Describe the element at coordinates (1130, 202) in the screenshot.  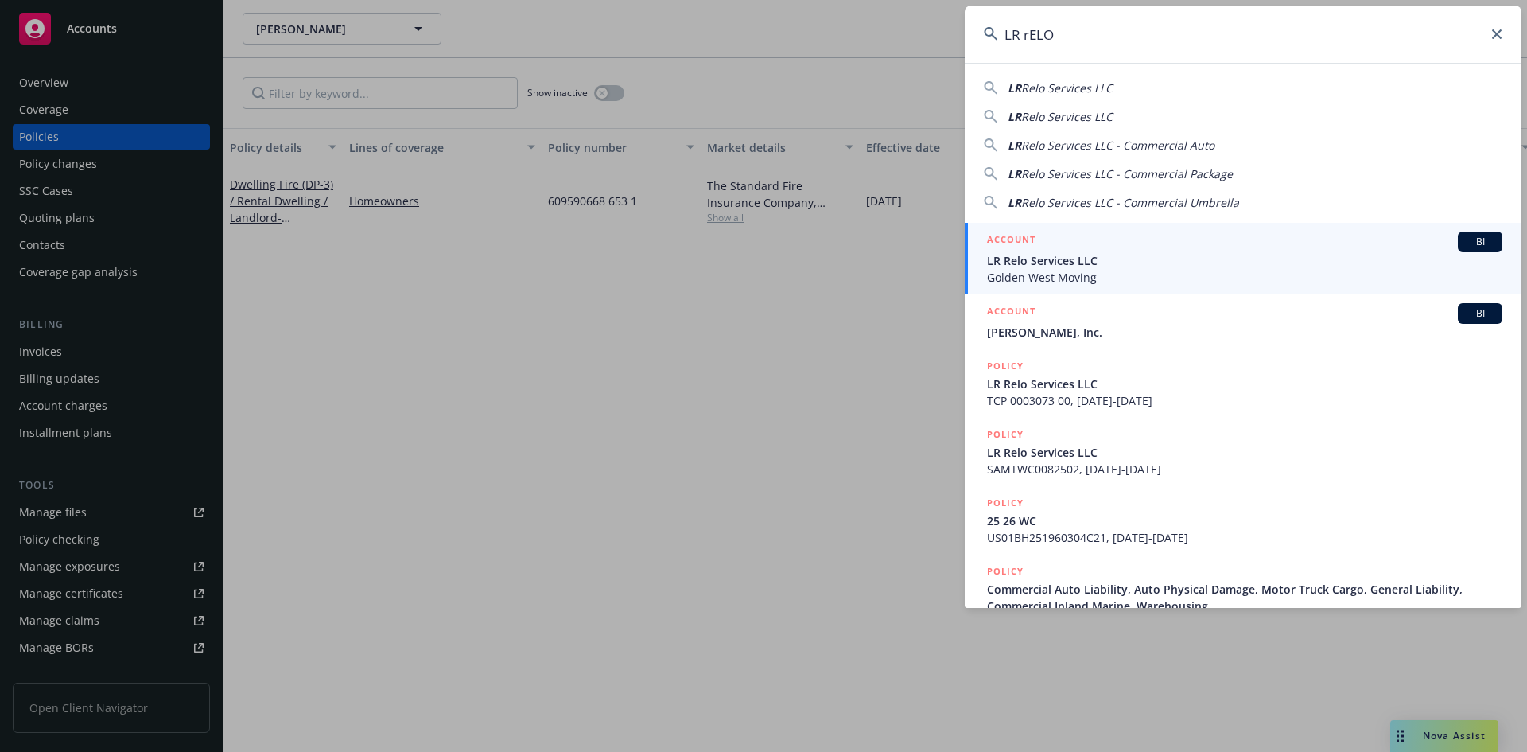
I see `span: Relo Services LLC - Commercial Umbrella` at that location.